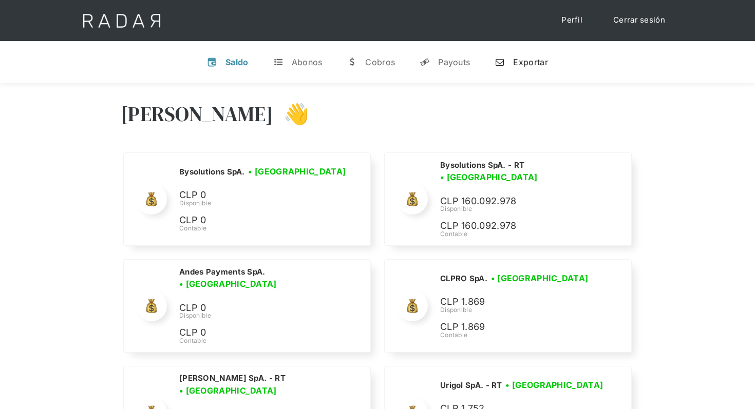 The image size is (755, 409). What do you see at coordinates (482, 165) in the screenshot?
I see `h2: Bysolutions SpA. - RT` at bounding box center [482, 165].